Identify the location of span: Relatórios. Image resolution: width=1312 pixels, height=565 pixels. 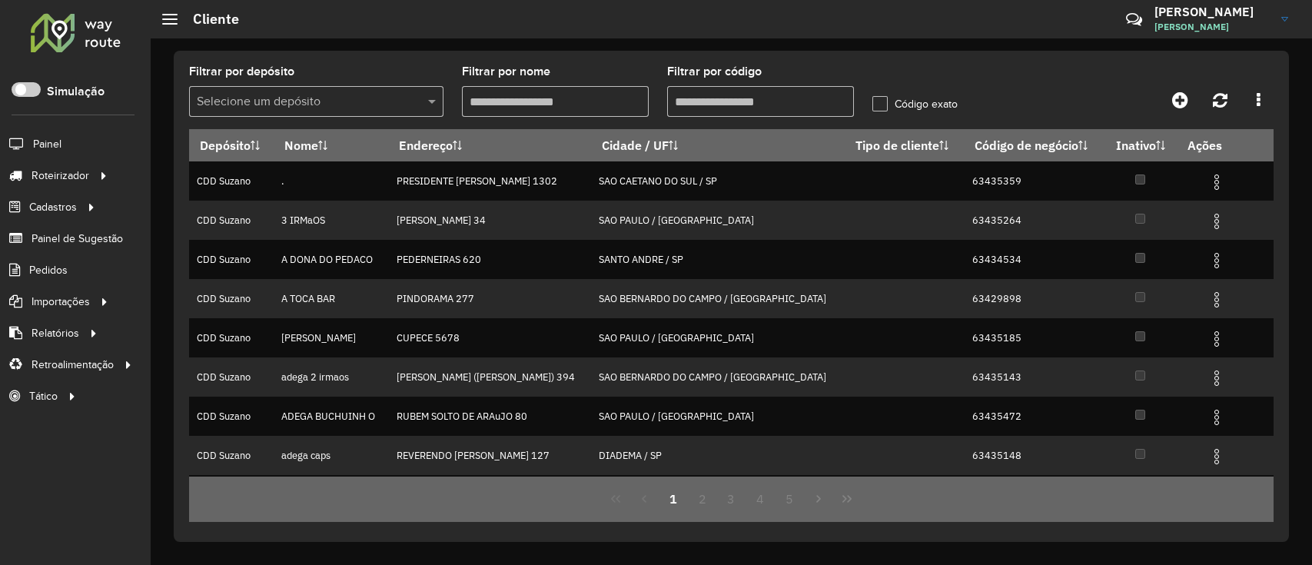
(55, 333).